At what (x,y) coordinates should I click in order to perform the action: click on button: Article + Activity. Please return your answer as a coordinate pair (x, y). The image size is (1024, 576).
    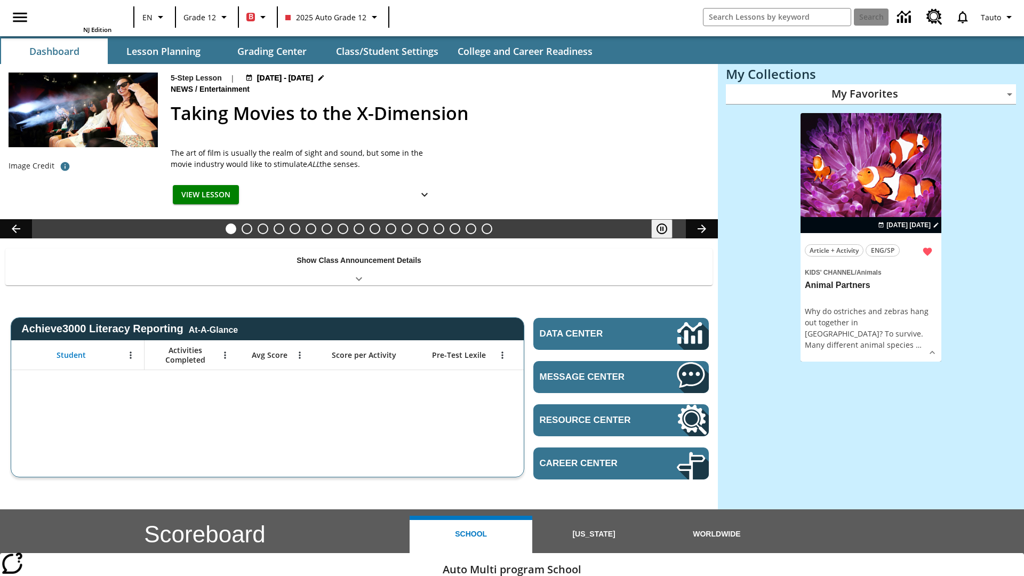
    Looking at the image, I should click on (834, 250).